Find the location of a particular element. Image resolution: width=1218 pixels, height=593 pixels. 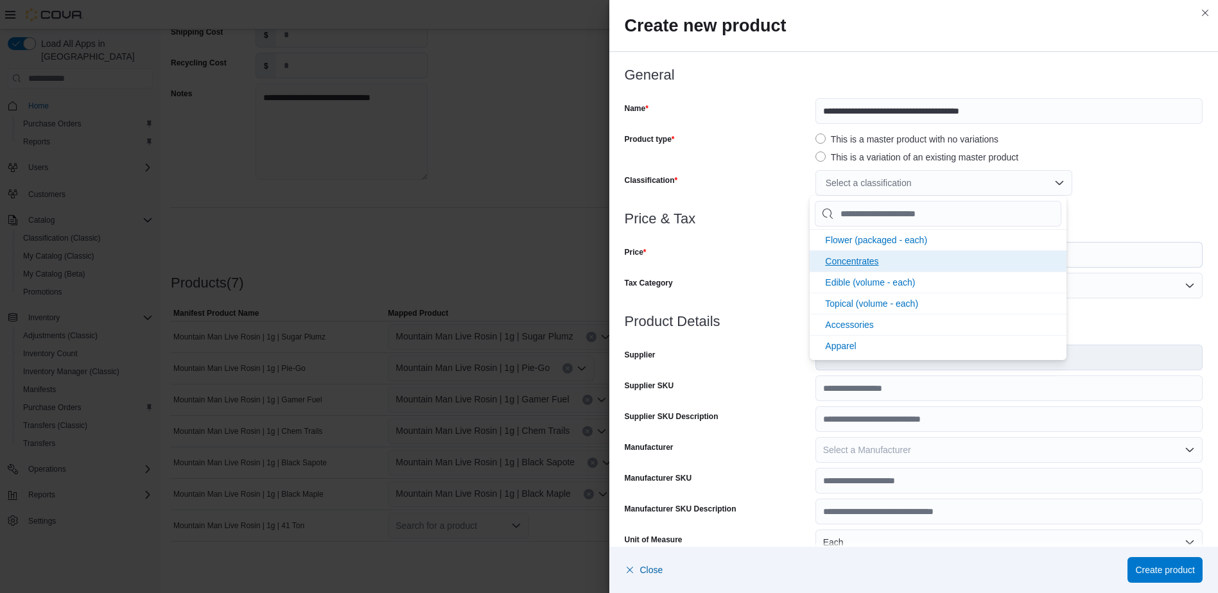

span: Topical (volume - each) is located at coordinates (871, 304).